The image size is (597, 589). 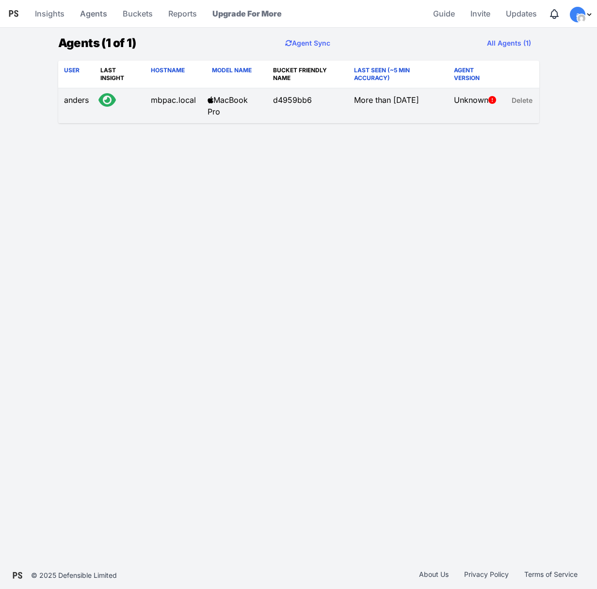 What do you see at coordinates (247, 14) in the screenshot?
I see `a: Upgrade For More` at bounding box center [247, 14].